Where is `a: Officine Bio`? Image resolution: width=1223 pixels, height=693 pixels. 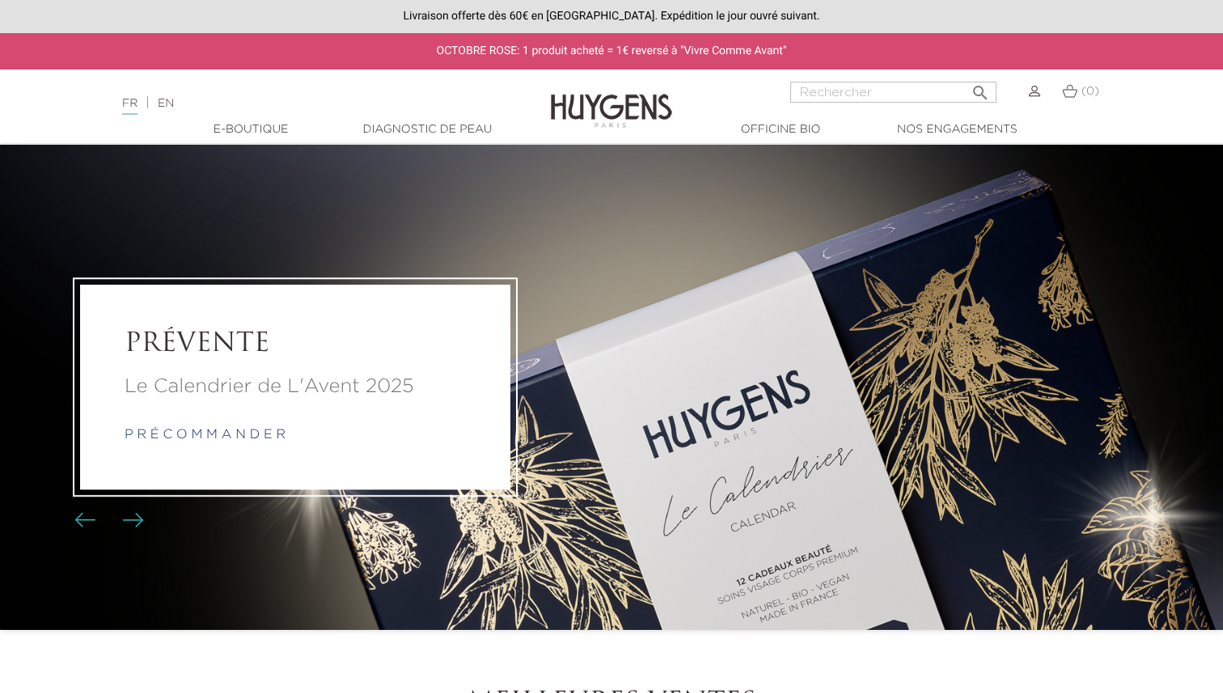
a: Officine Bio is located at coordinates (781, 129).